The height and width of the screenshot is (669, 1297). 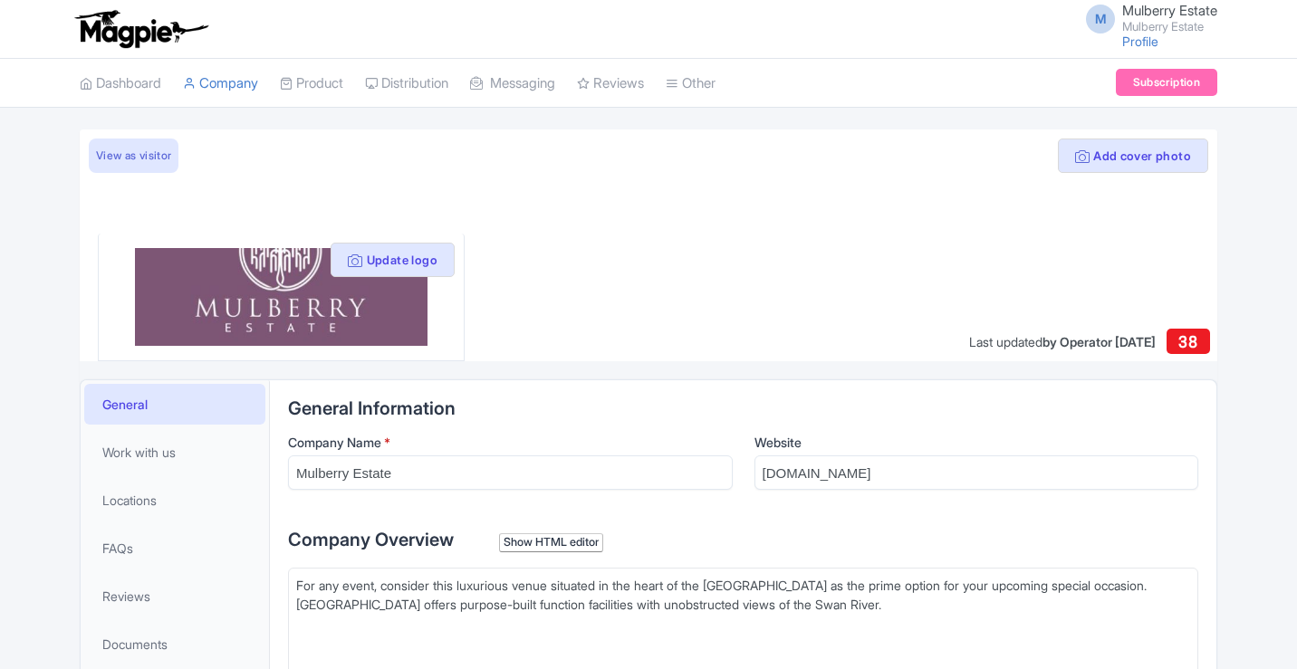 I want to click on span: Work with us, so click(x=139, y=452).